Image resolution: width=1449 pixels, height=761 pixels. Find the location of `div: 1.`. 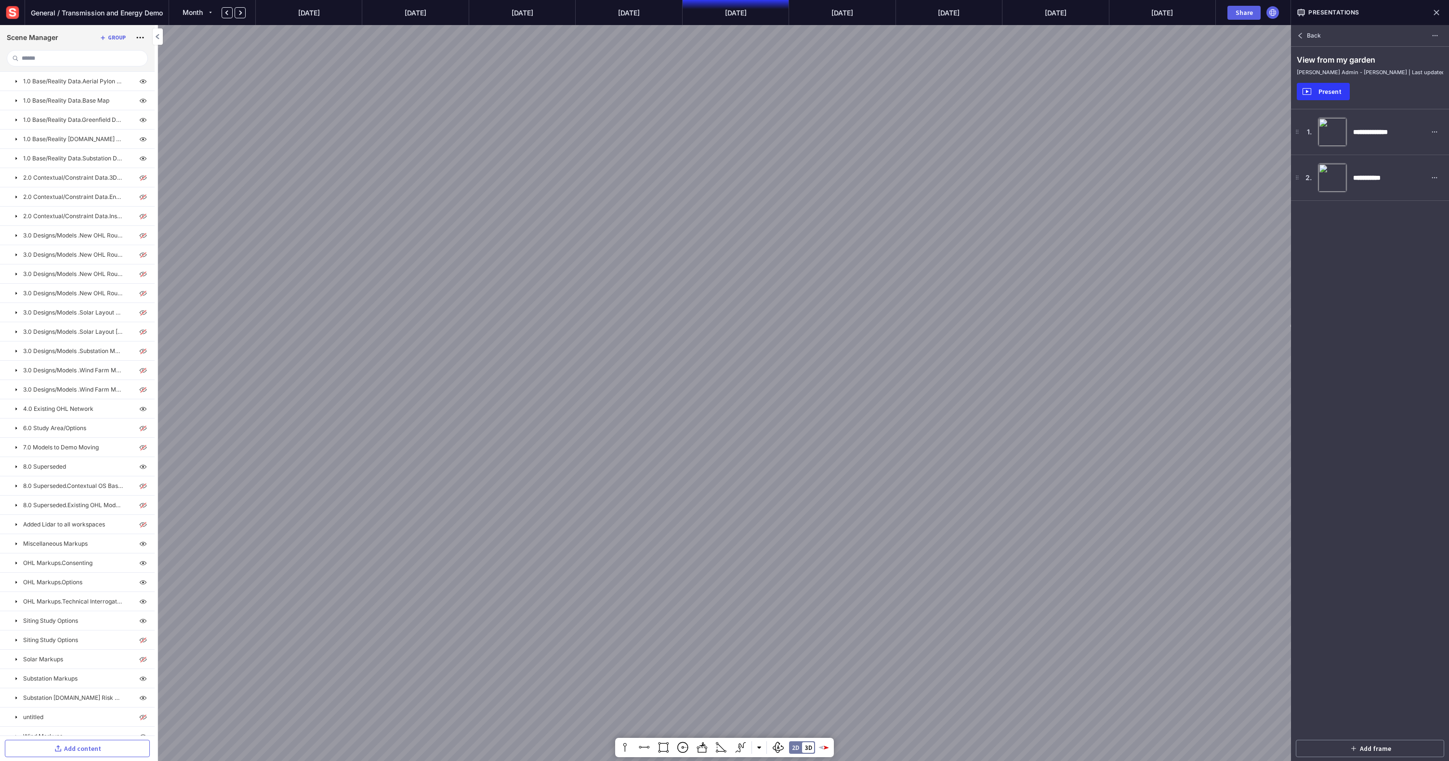

div: 1. is located at coordinates (1308, 132).